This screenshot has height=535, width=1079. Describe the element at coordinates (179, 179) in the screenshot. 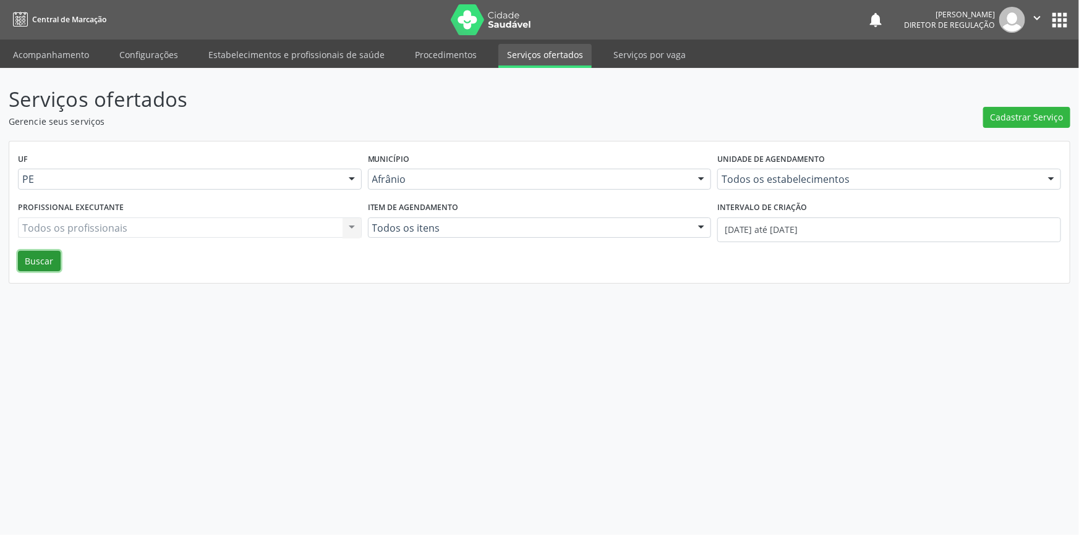

I see `span: PE` at that location.